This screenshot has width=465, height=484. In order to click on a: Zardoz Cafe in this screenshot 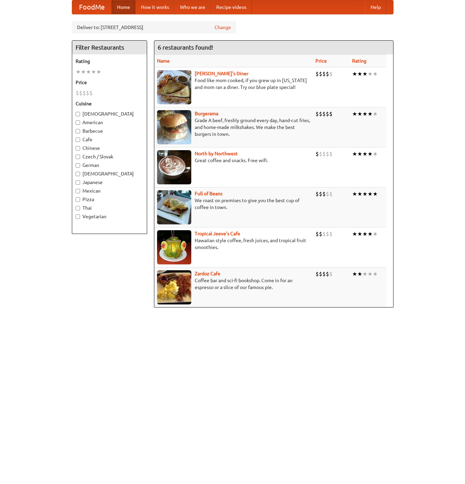, I will do `click(207, 274)`.